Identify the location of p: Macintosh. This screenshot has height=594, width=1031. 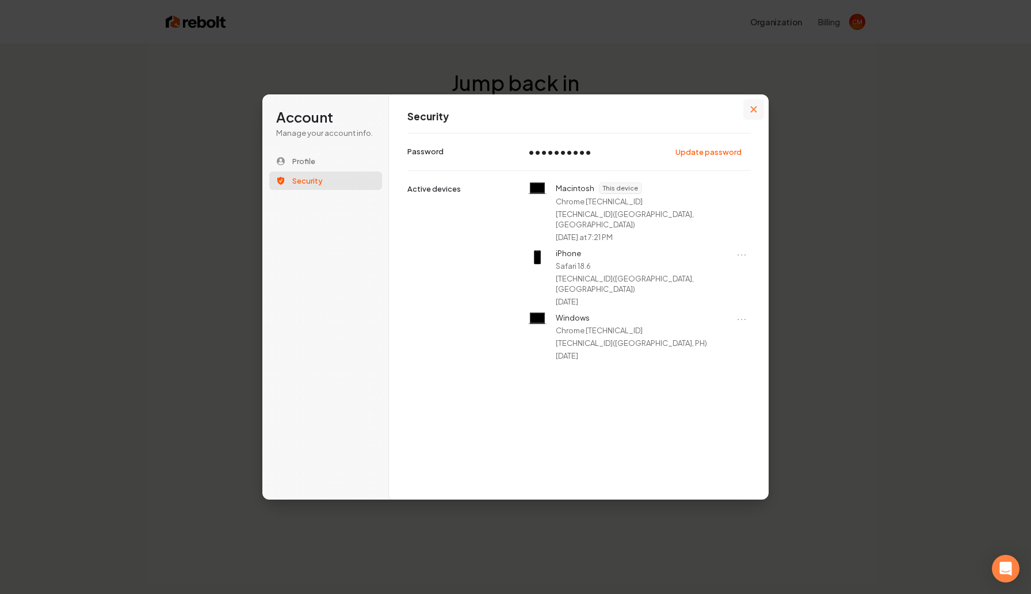
(575, 188).